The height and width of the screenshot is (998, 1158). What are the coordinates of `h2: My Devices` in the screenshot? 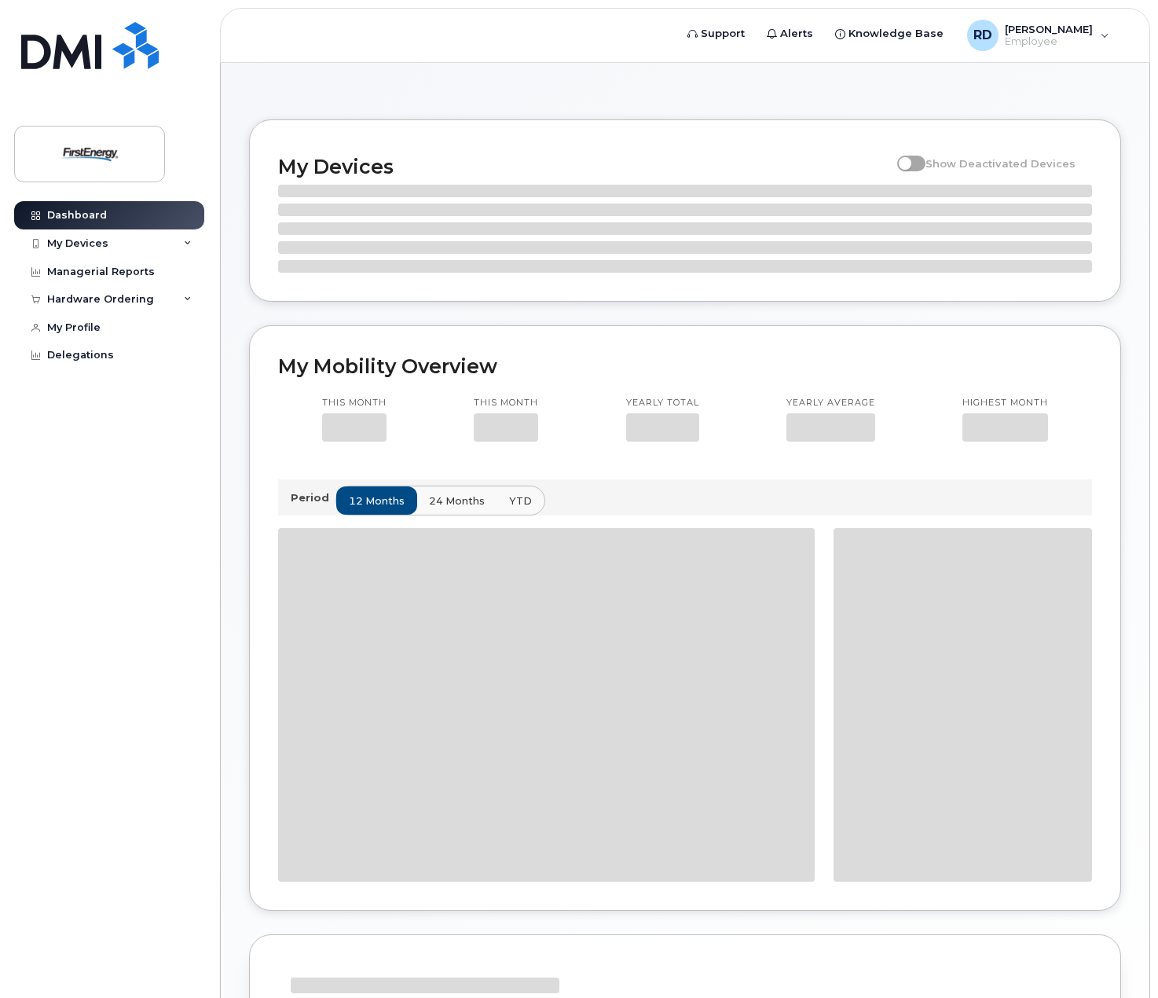 It's located at (584, 167).